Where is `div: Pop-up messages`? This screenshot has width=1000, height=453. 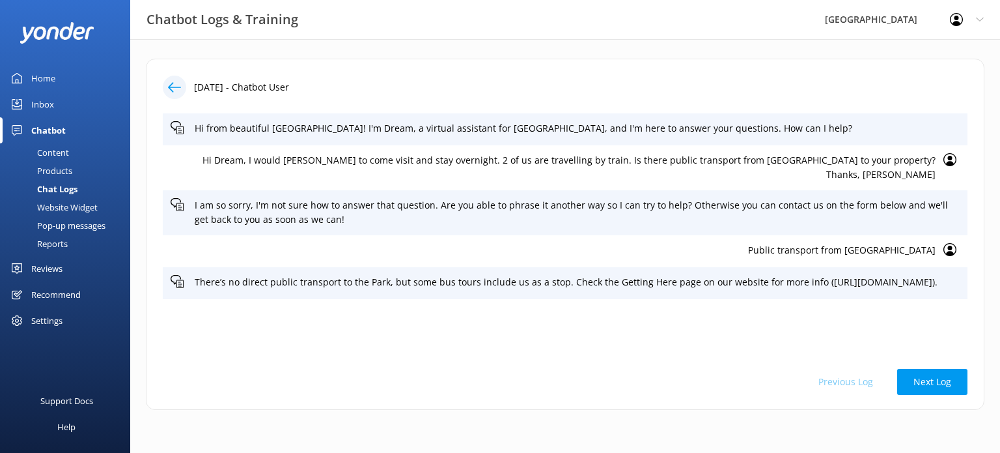 div: Pop-up messages is located at coordinates (57, 225).